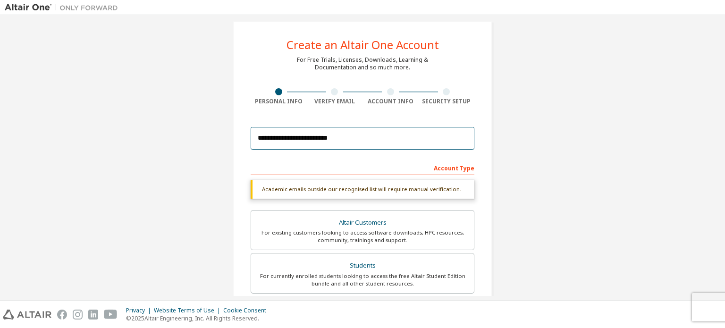 The width and height of the screenshot is (725, 328). I want to click on div: Privacy, so click(140, 311).